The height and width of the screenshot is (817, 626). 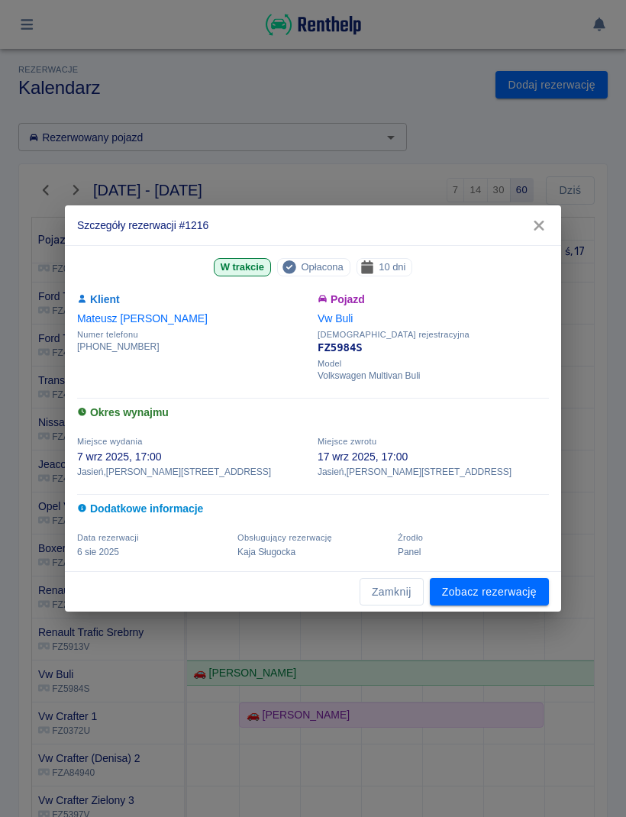 I want to click on span: Obsługujący rezerwację, so click(x=285, y=538).